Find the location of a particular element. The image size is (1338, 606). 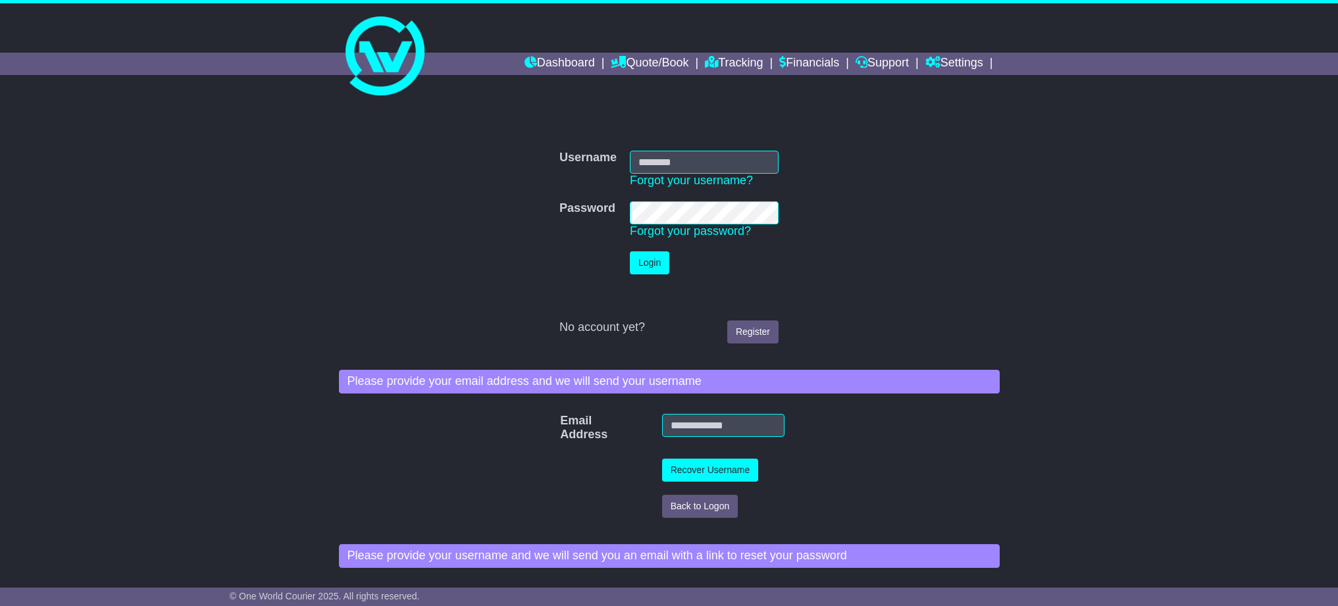

div: No account yet? is located at coordinates (669, 328).